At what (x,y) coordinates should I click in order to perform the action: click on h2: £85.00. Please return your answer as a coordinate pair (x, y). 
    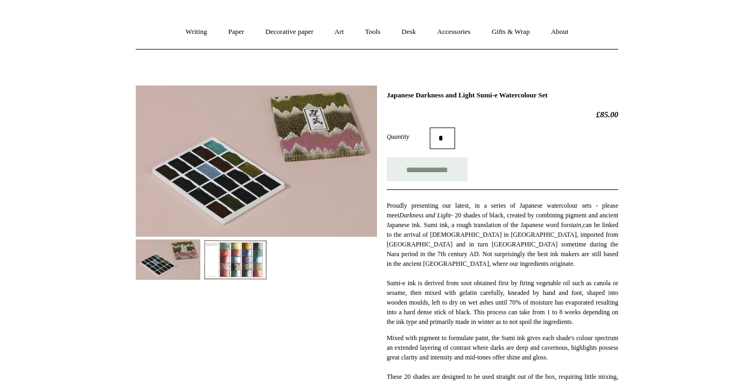
    Looking at the image, I should click on (503, 115).